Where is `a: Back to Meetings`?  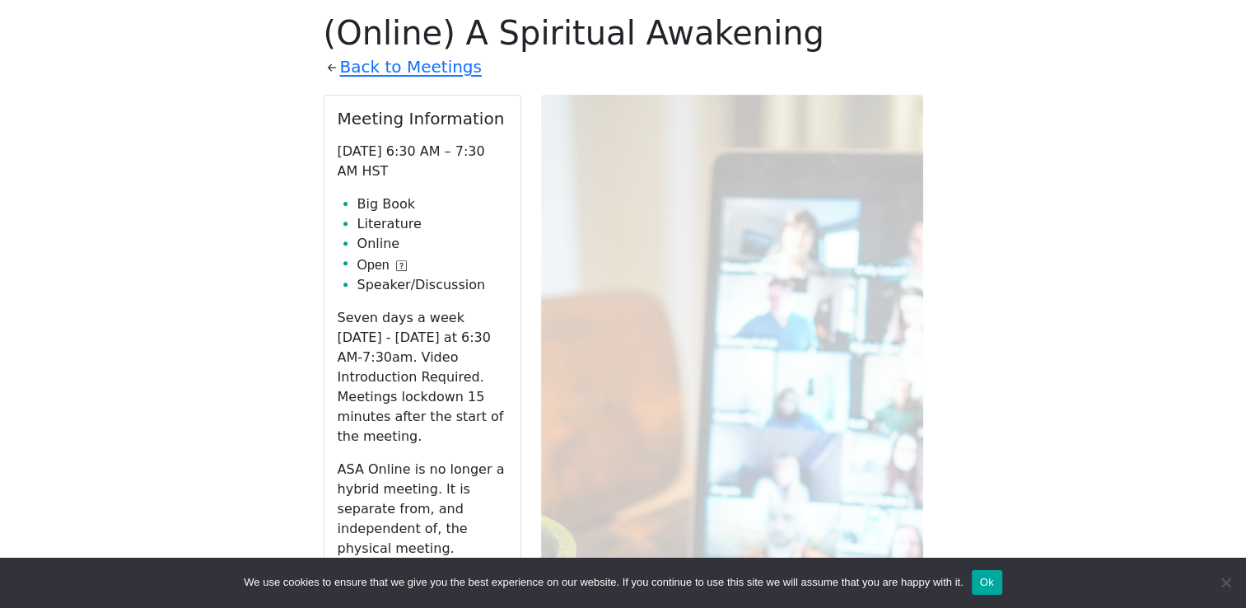 a: Back to Meetings is located at coordinates (411, 67).